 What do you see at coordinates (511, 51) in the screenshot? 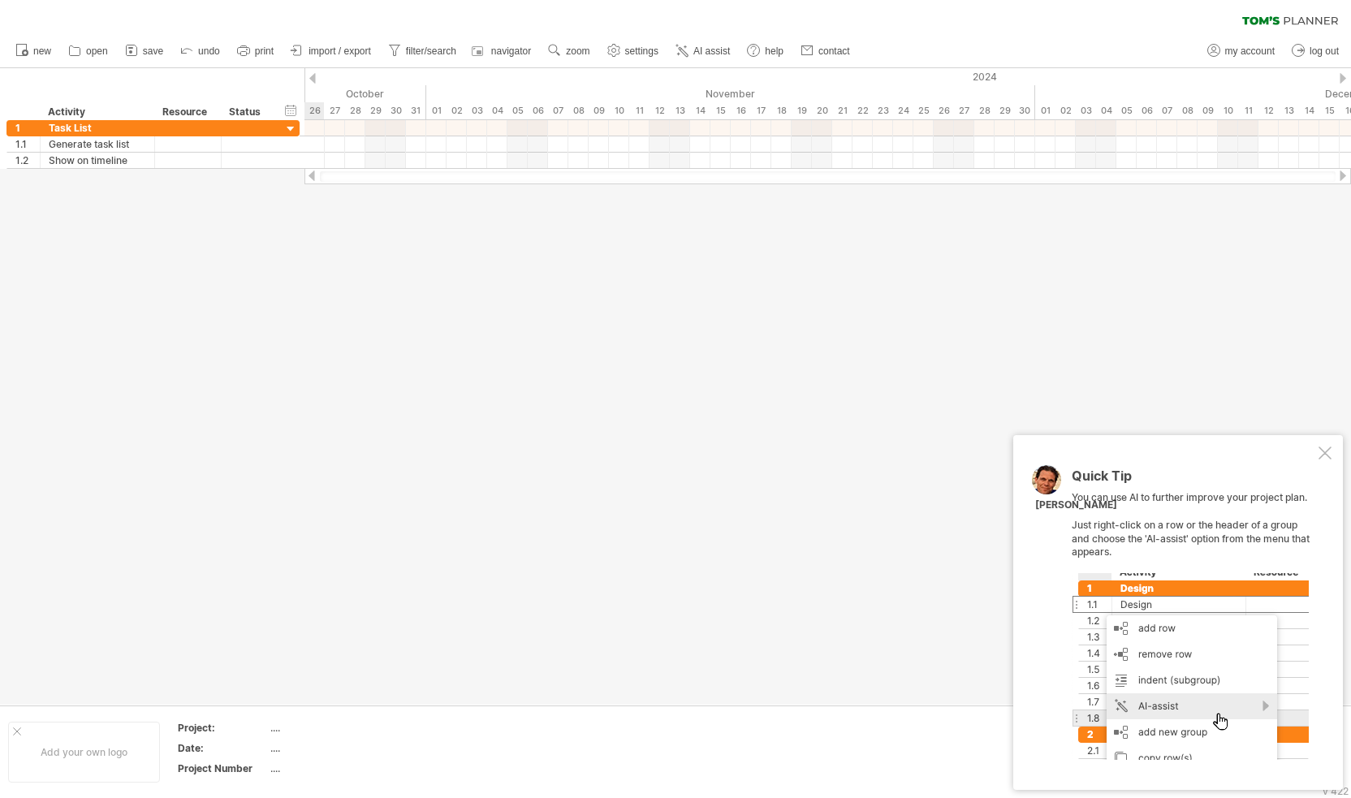
I see `span: navigator` at bounding box center [511, 51].